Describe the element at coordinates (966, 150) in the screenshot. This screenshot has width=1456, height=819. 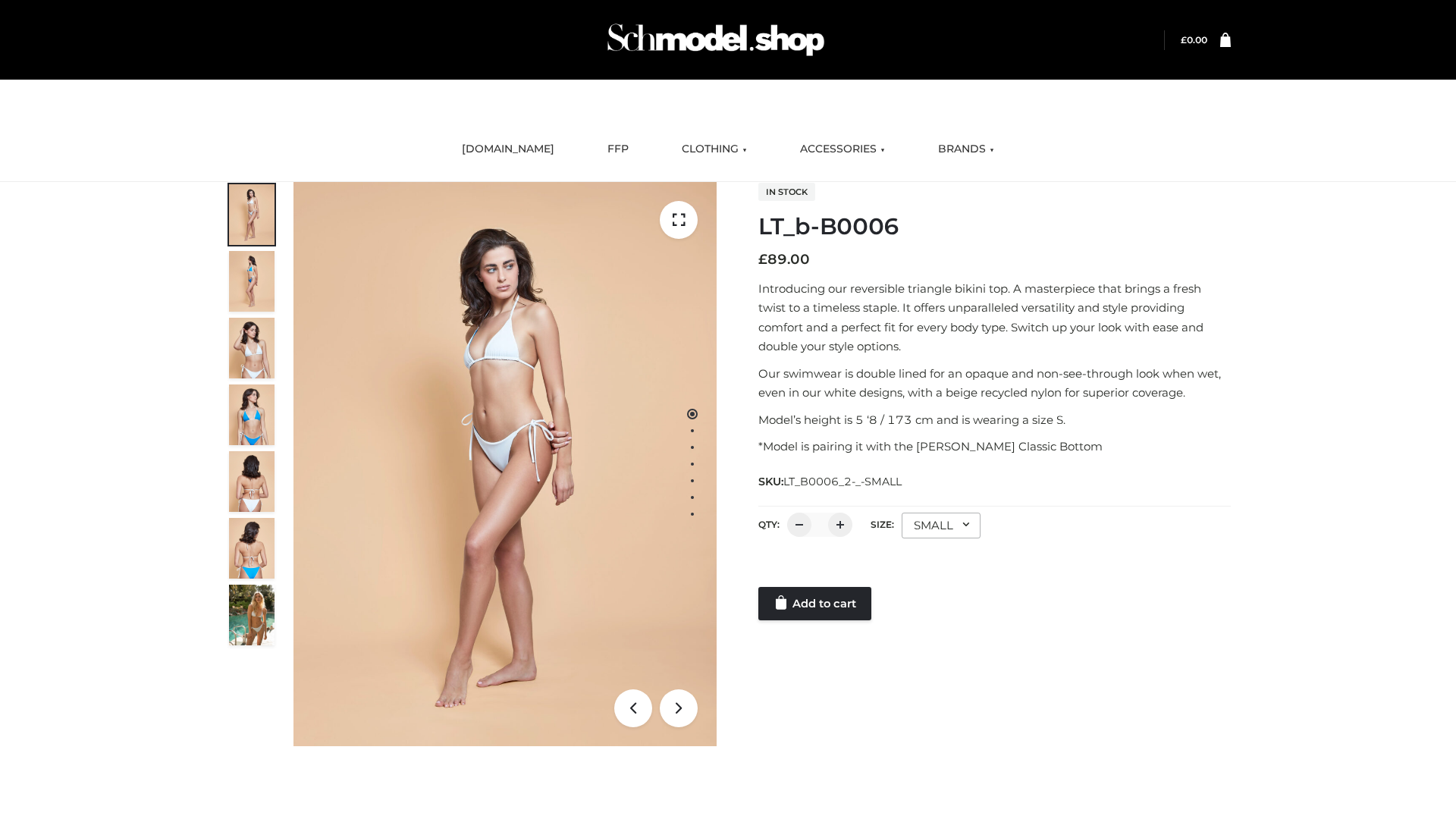
I see `a: BRANDS` at that location.